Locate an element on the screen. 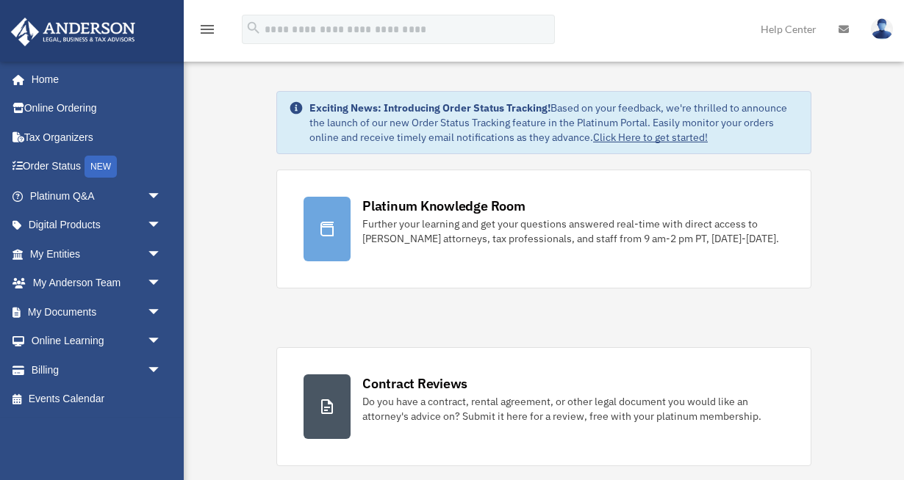  a: Billingarrow_drop_down is located at coordinates (97, 370).